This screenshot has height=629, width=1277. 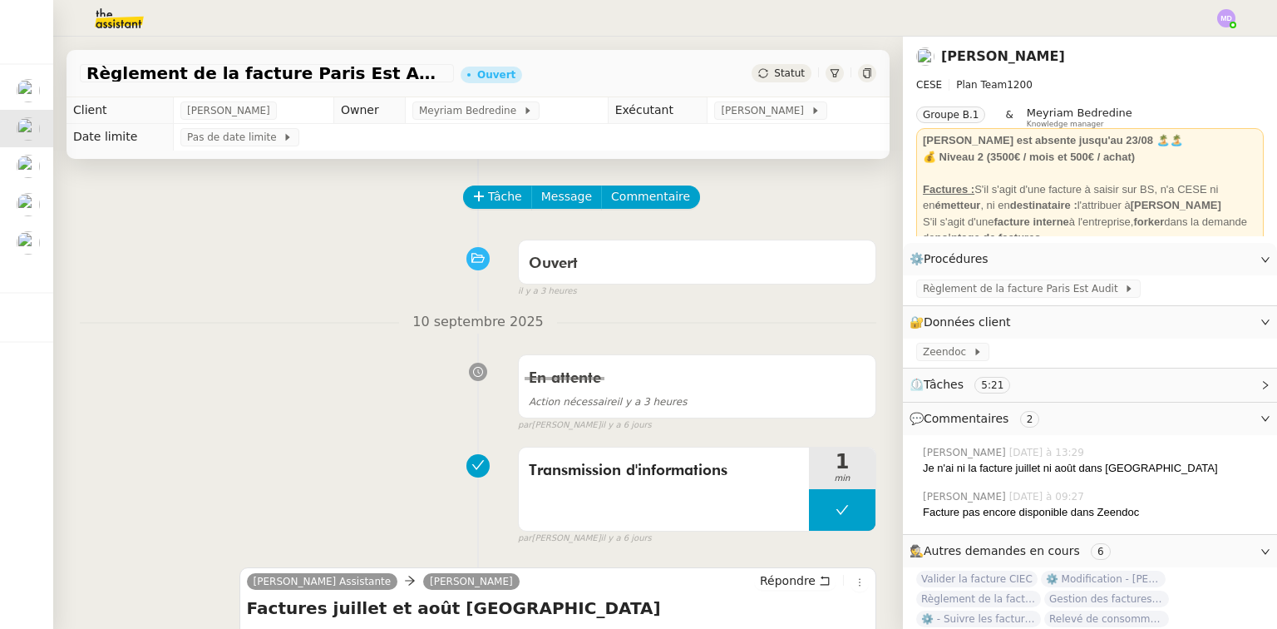 What do you see at coordinates (949, 189) in the screenshot?
I see `u: Factures :` at bounding box center [949, 189].